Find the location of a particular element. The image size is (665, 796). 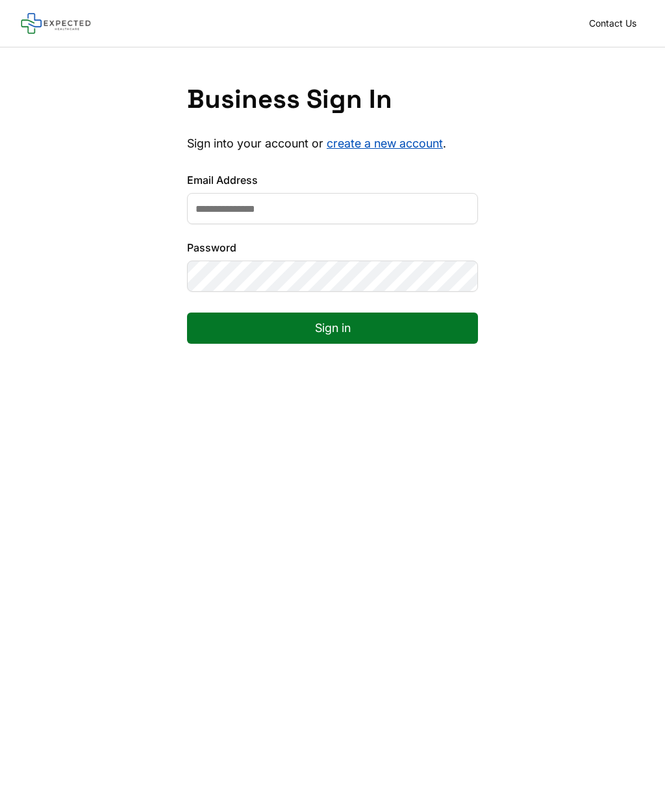

h1: Business Sign In is located at coordinates (333, 99).